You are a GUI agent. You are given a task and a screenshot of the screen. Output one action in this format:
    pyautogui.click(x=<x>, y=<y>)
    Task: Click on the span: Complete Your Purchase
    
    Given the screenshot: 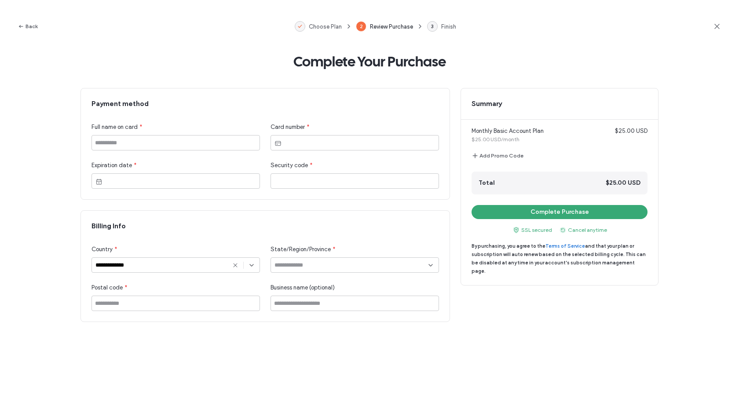 What is the action you would take?
    pyautogui.click(x=370, y=62)
    